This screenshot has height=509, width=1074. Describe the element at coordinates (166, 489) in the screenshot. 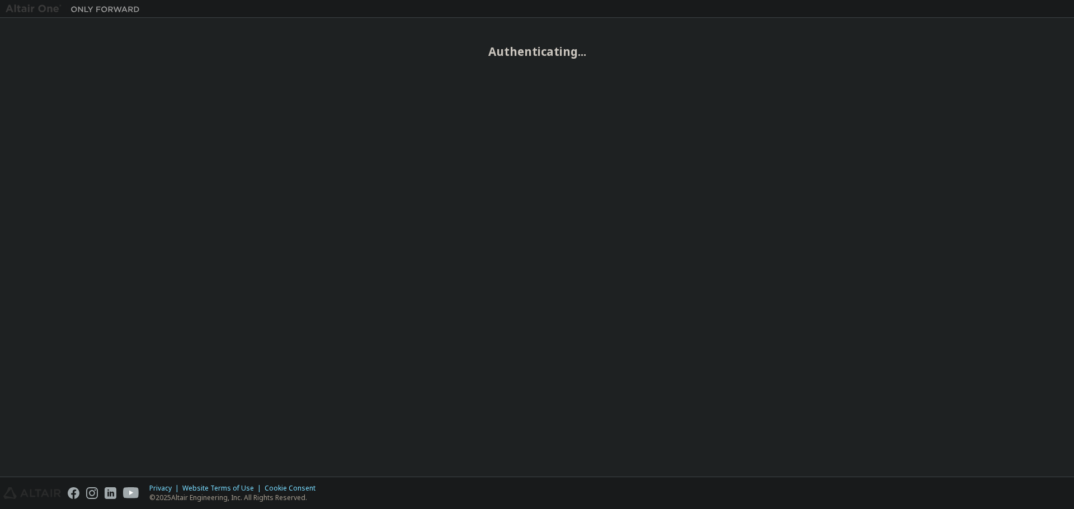

I see `div: Privacy` at that location.